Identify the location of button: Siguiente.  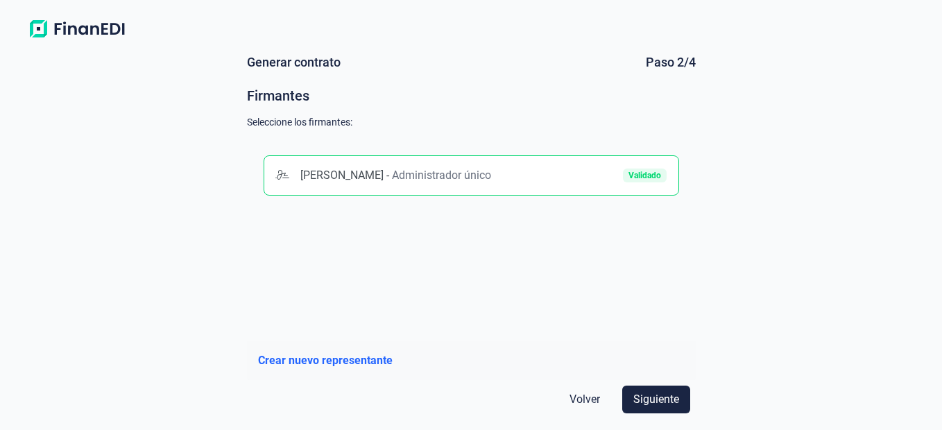
(656, 400).